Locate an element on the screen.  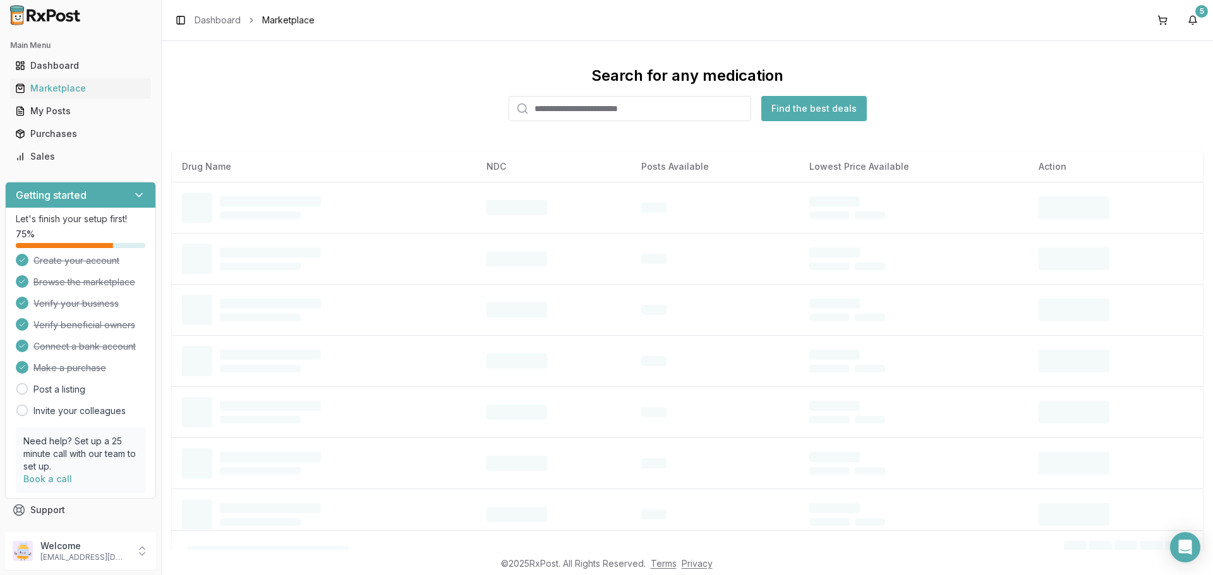
h3: Getting started is located at coordinates (51, 195).